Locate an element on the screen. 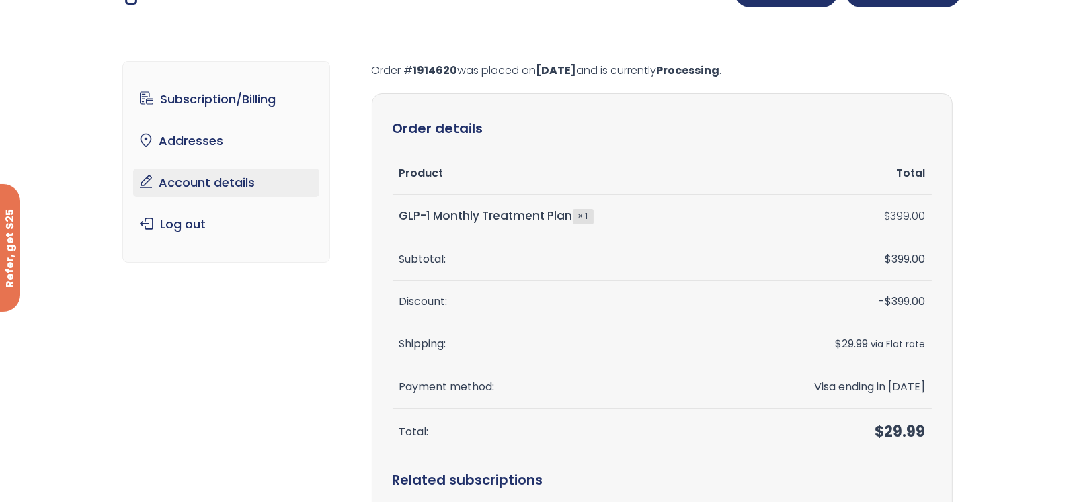 The height and width of the screenshot is (502, 1075). th: Shipping: is located at coordinates (561, 344).